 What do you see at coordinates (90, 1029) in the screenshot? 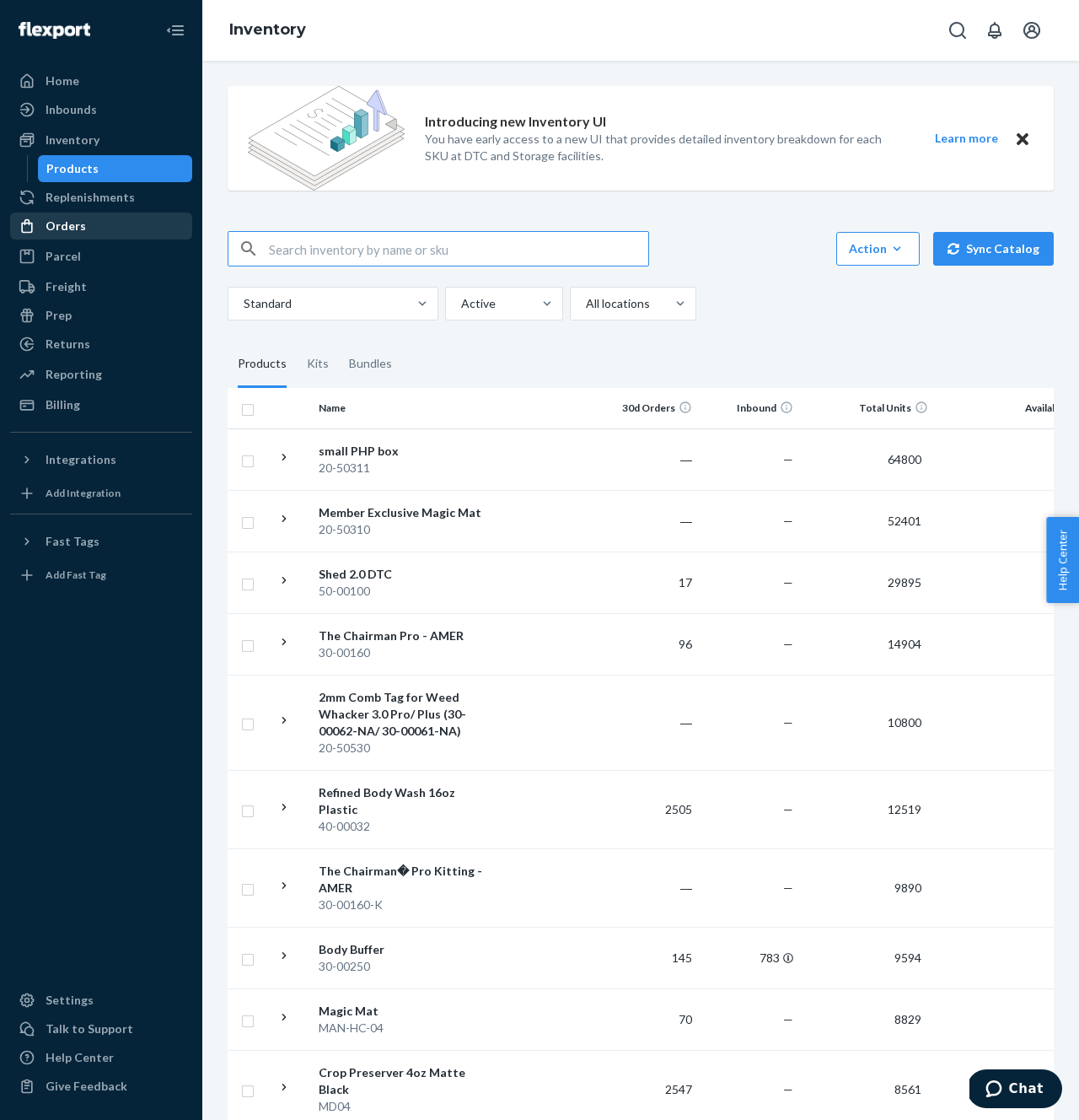
I see `div: Talk to Support` at bounding box center [90, 1029].